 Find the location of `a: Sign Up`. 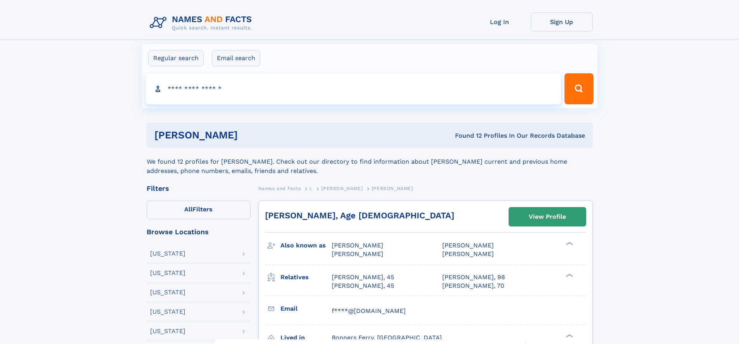

a: Sign Up is located at coordinates (561, 22).